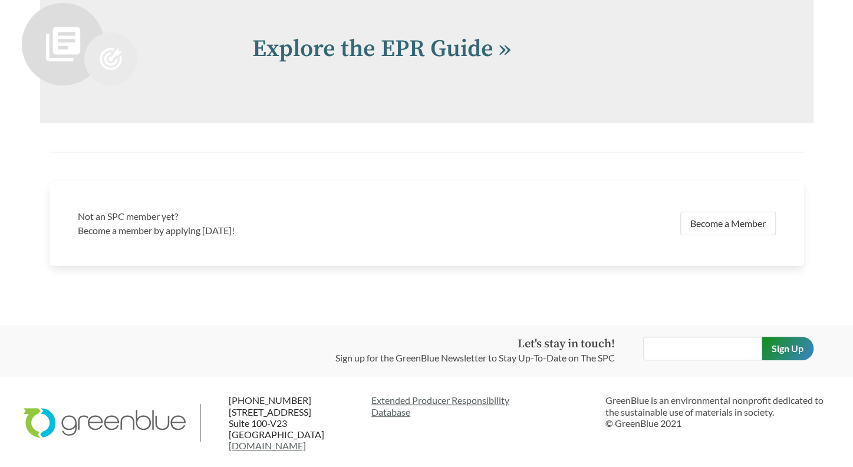 The height and width of the screenshot is (467, 853). I want to click on a: Become a Member, so click(728, 223).